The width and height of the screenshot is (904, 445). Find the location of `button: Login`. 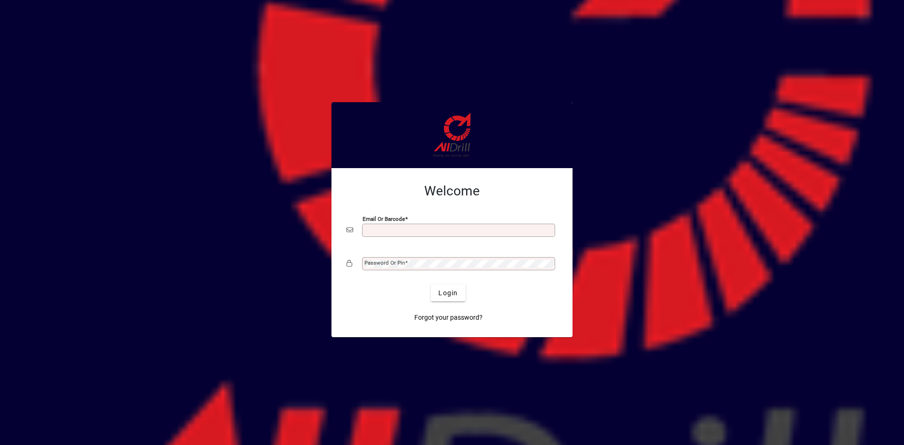

button: Login is located at coordinates (448, 293).